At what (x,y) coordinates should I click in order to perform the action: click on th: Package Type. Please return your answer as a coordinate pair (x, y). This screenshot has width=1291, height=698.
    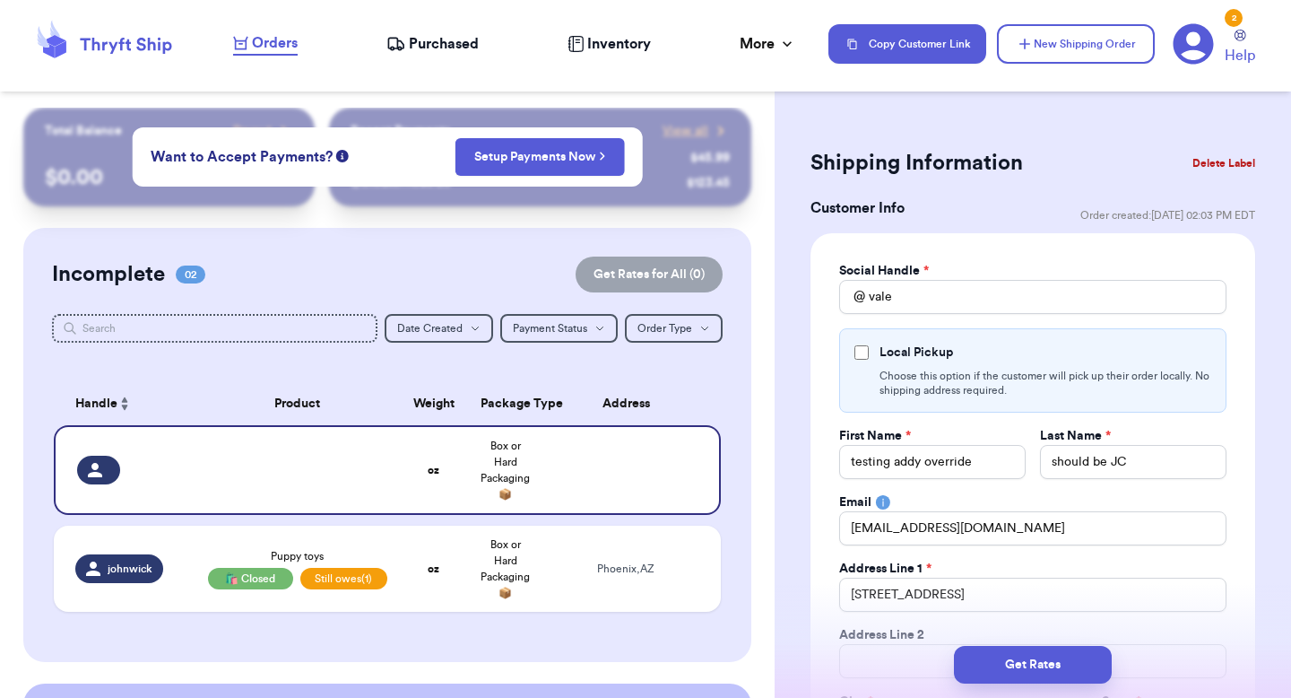
    Looking at the image, I should click on (506, 404).